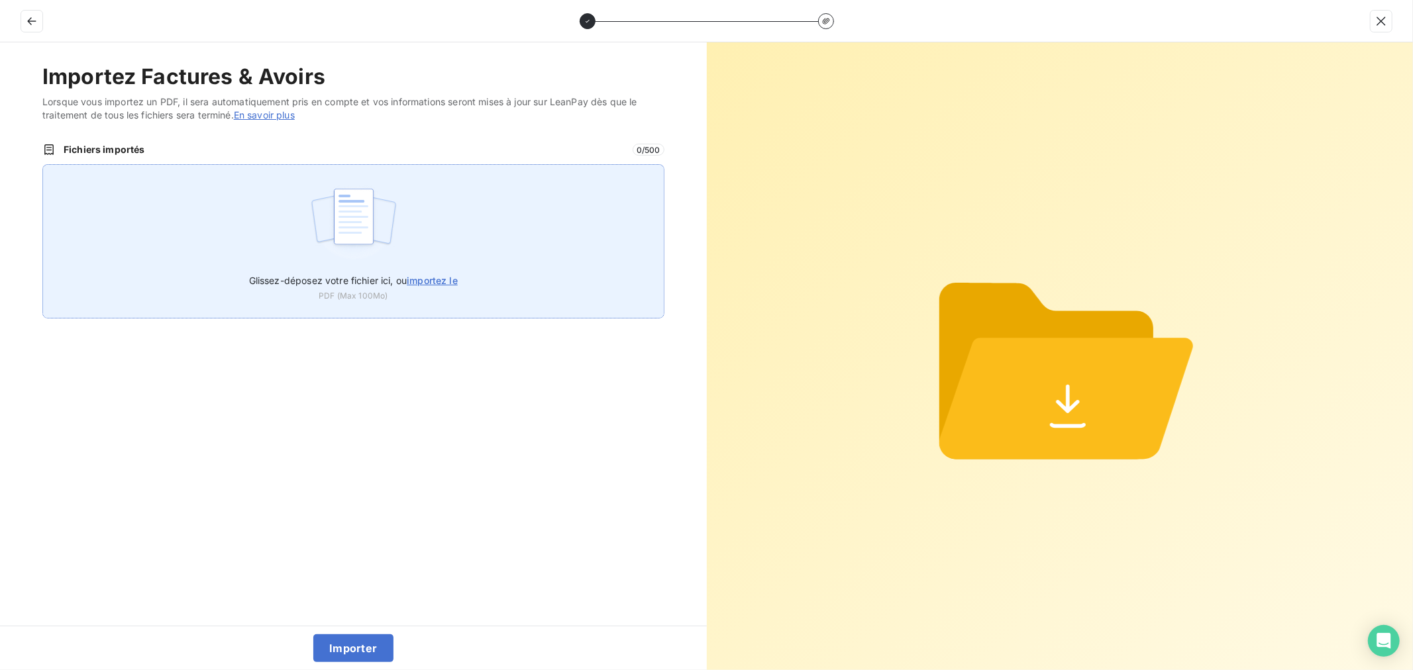 The height and width of the screenshot is (670, 1413). What do you see at coordinates (1384, 641) in the screenshot?
I see `div: Open Intercom Messenger` at bounding box center [1384, 641].